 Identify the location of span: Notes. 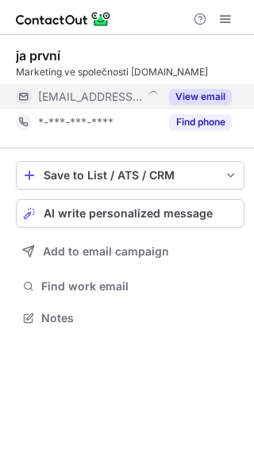
(140, 318).